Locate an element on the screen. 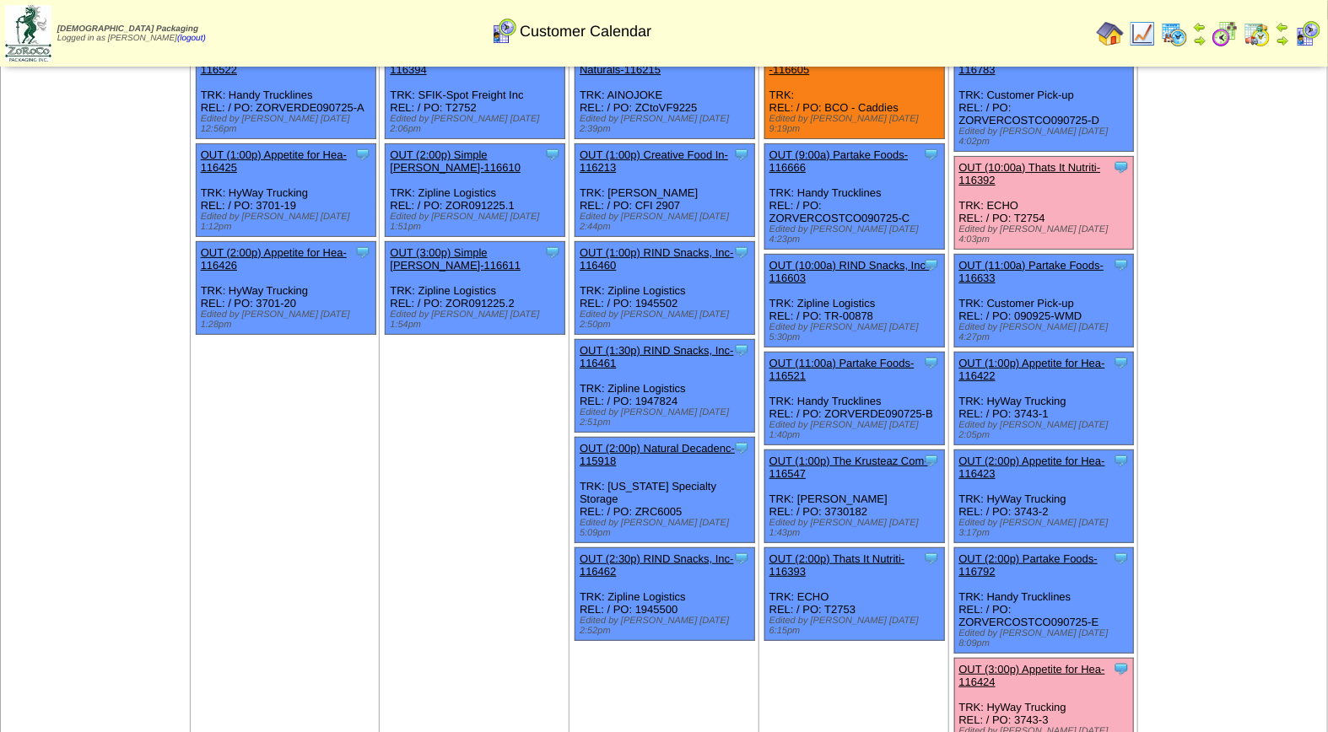 This screenshot has height=732, width=1328. div: TRK: HyWay Trucking REL: / PO: 3701-20 is located at coordinates (285, 288).